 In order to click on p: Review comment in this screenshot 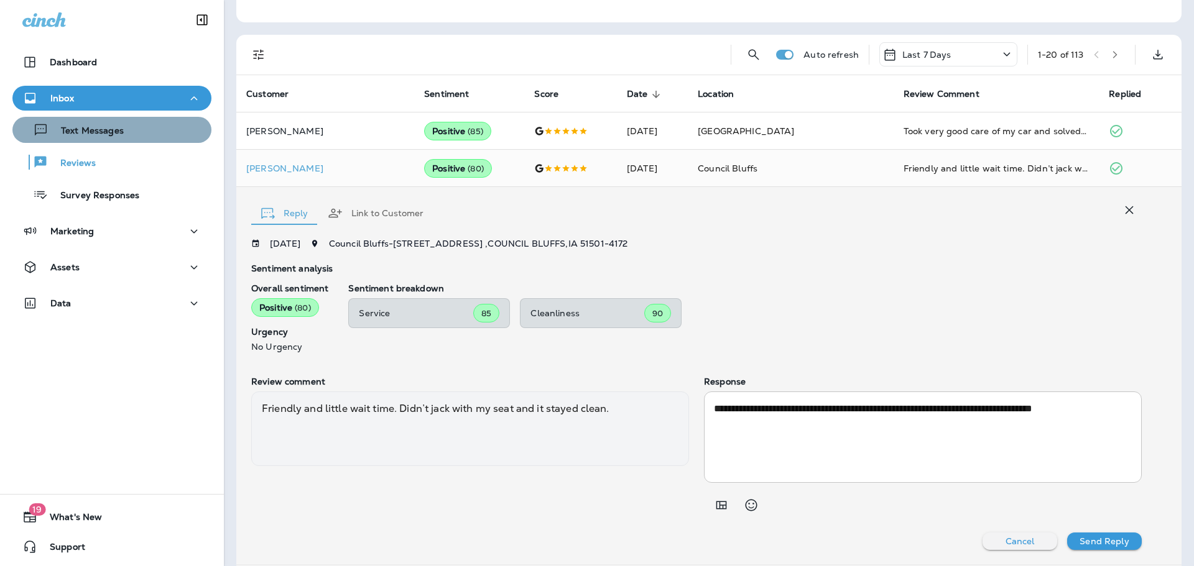, I will do `click(470, 382)`.